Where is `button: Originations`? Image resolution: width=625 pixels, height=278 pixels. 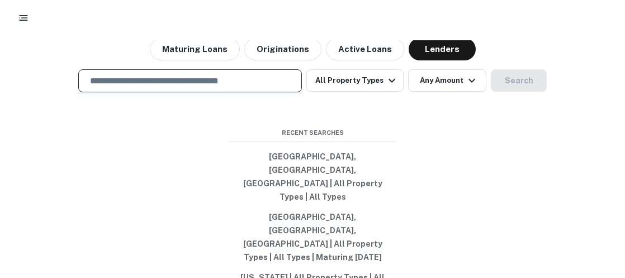 button: Originations is located at coordinates (283, 49).